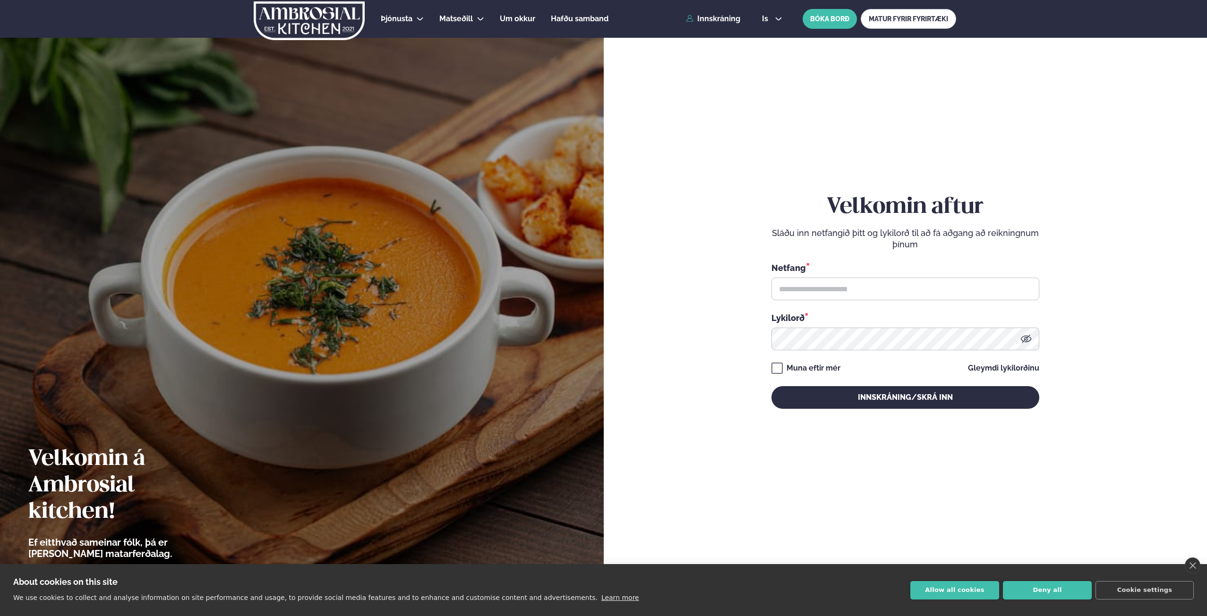  I want to click on h2: Velkomin aftur, so click(905, 207).